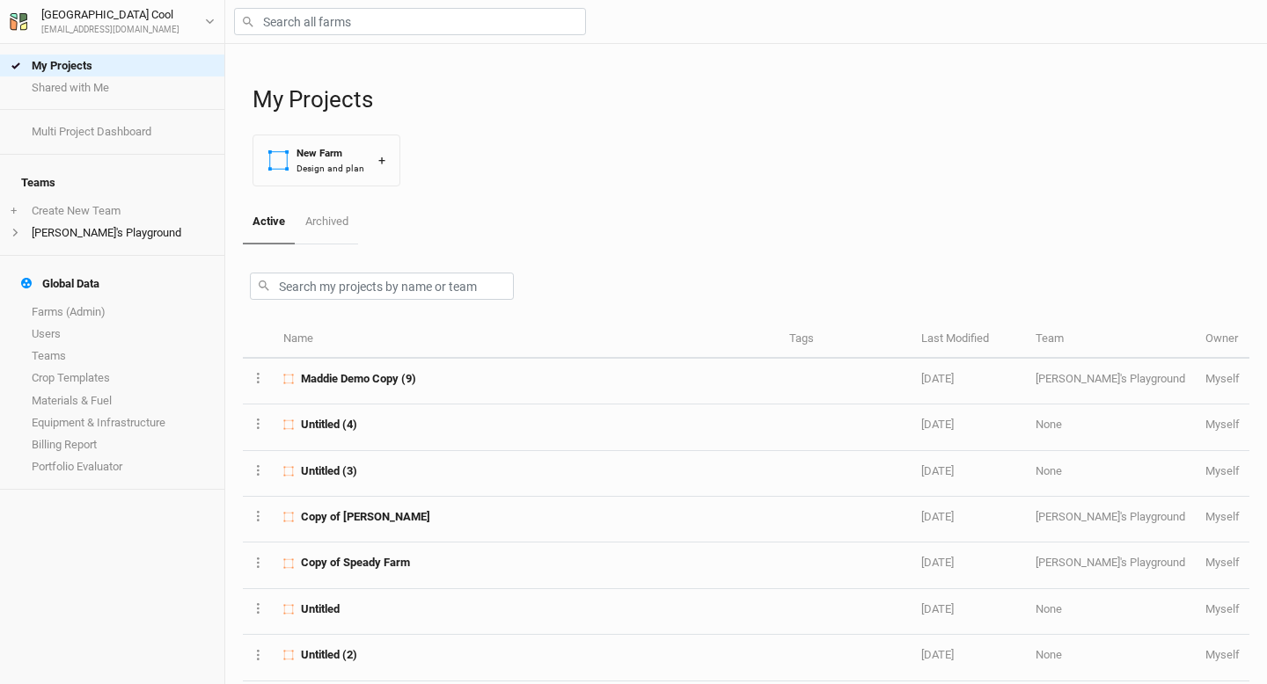 This screenshot has width=1267, height=684. Describe the element at coordinates (750, 99) in the screenshot. I see `h1: My Projects` at that location.